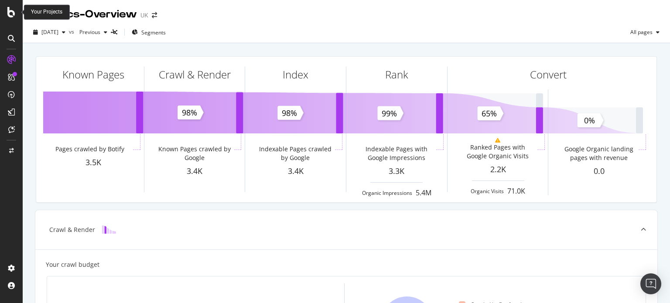 The image size is (670, 303). Describe the element at coordinates (651, 284) in the screenshot. I see `div: Open Intercom Messenger` at that location.